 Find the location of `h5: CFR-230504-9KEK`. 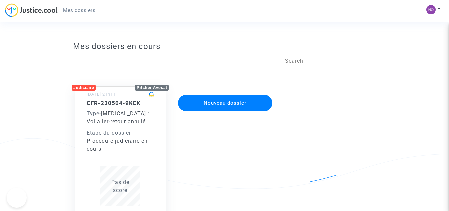

h5: CFR-230504-9KEK is located at coordinates (120, 103).